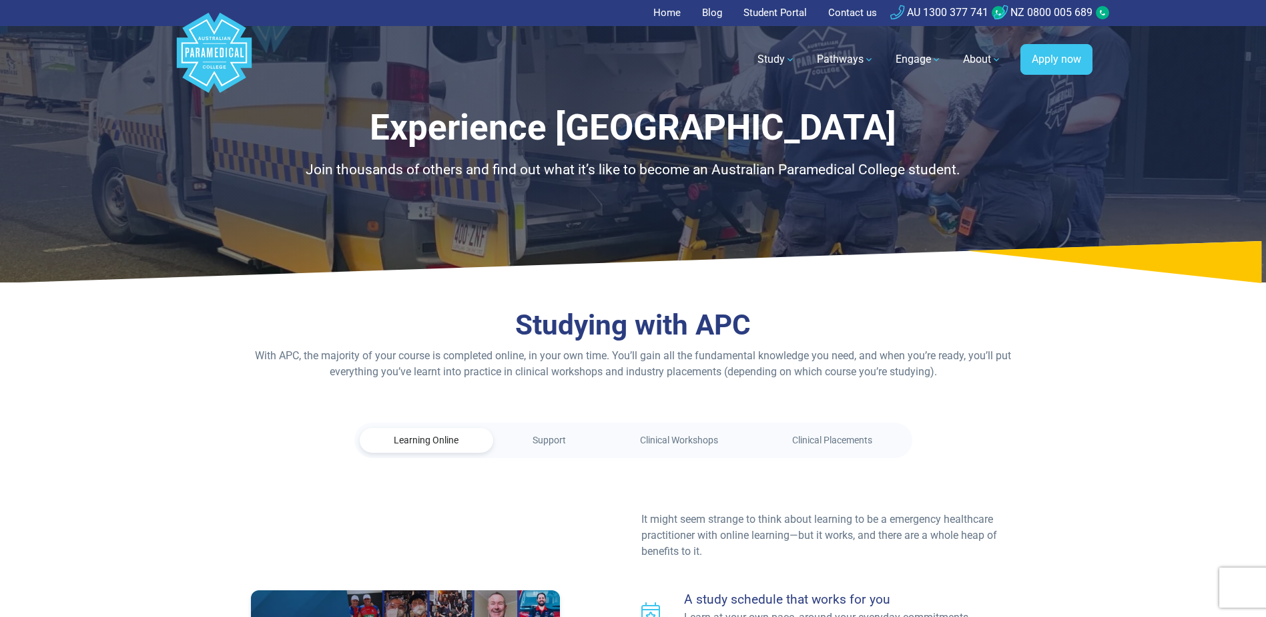 Image resolution: width=1266 pixels, height=617 pixels. Describe the element at coordinates (214, 59) in the screenshot. I see `a: Australian Paramedical College` at that location.